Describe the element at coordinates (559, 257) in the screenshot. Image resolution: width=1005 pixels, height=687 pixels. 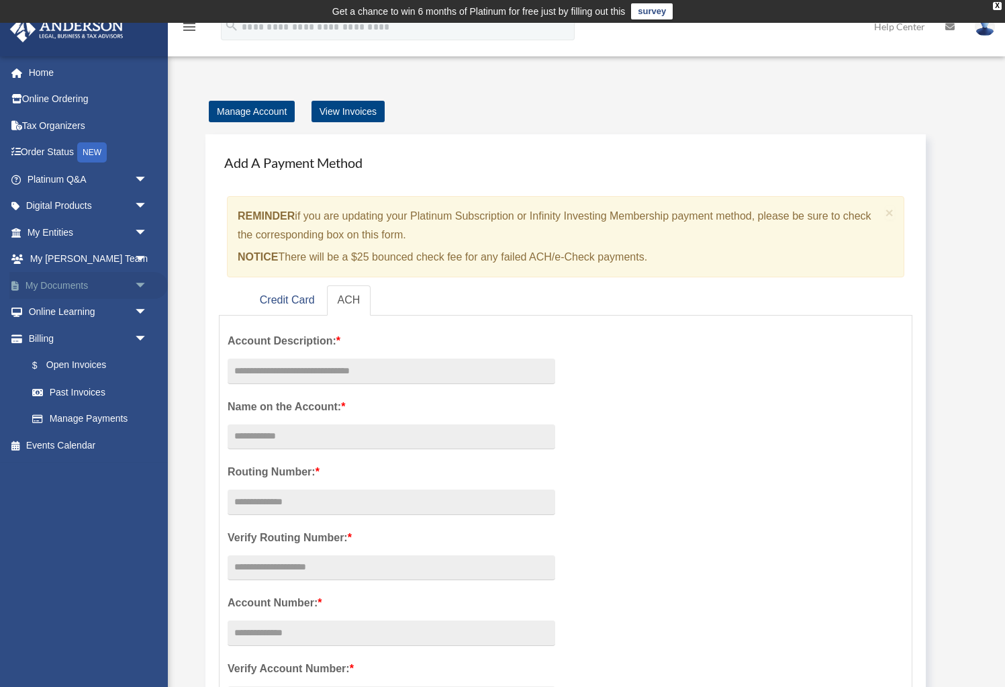
I see `p: There will be a $25 bounced check fee for any failed ACH/e-Check payments.` at that location.